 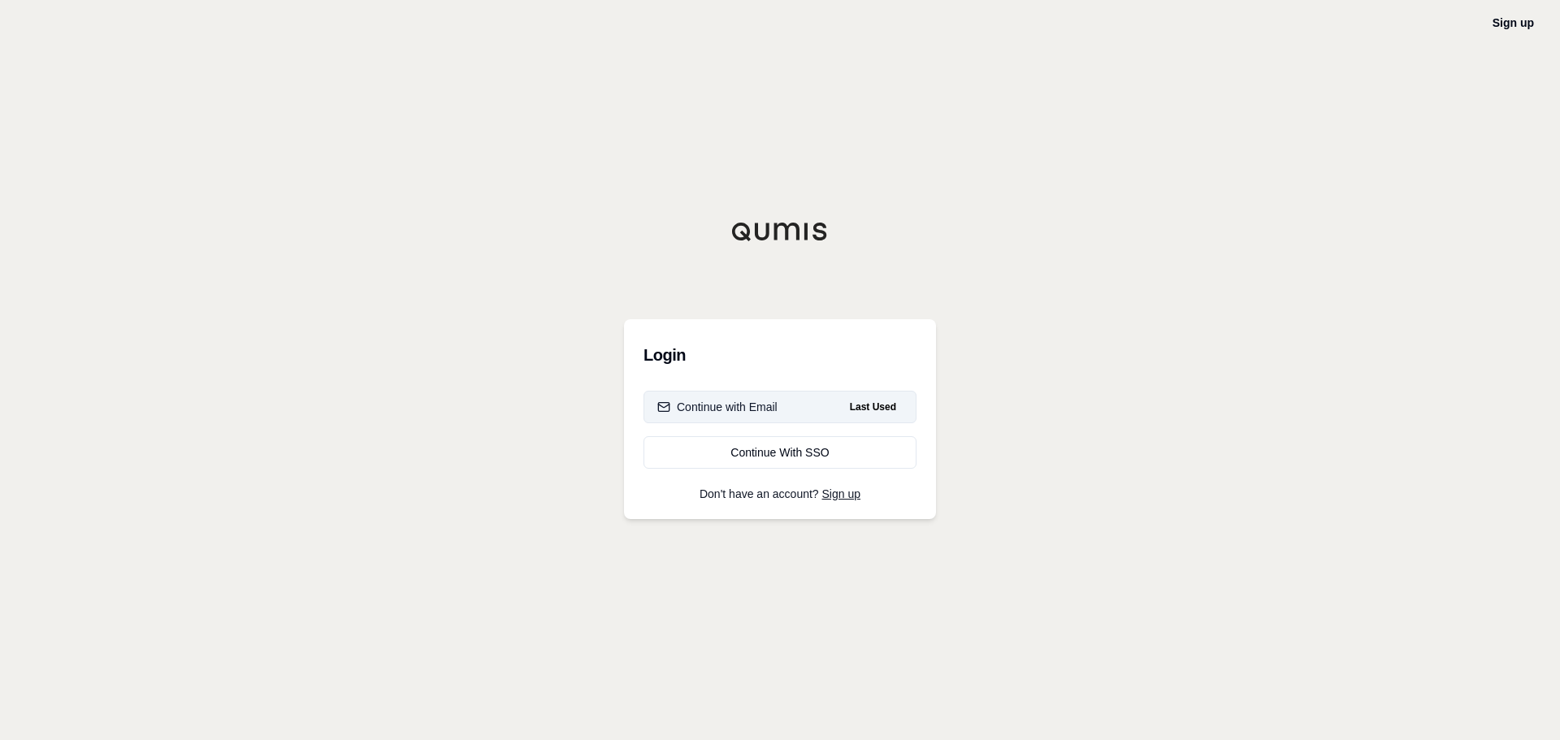 I want to click on button: Continue with EmailLast Used, so click(x=780, y=407).